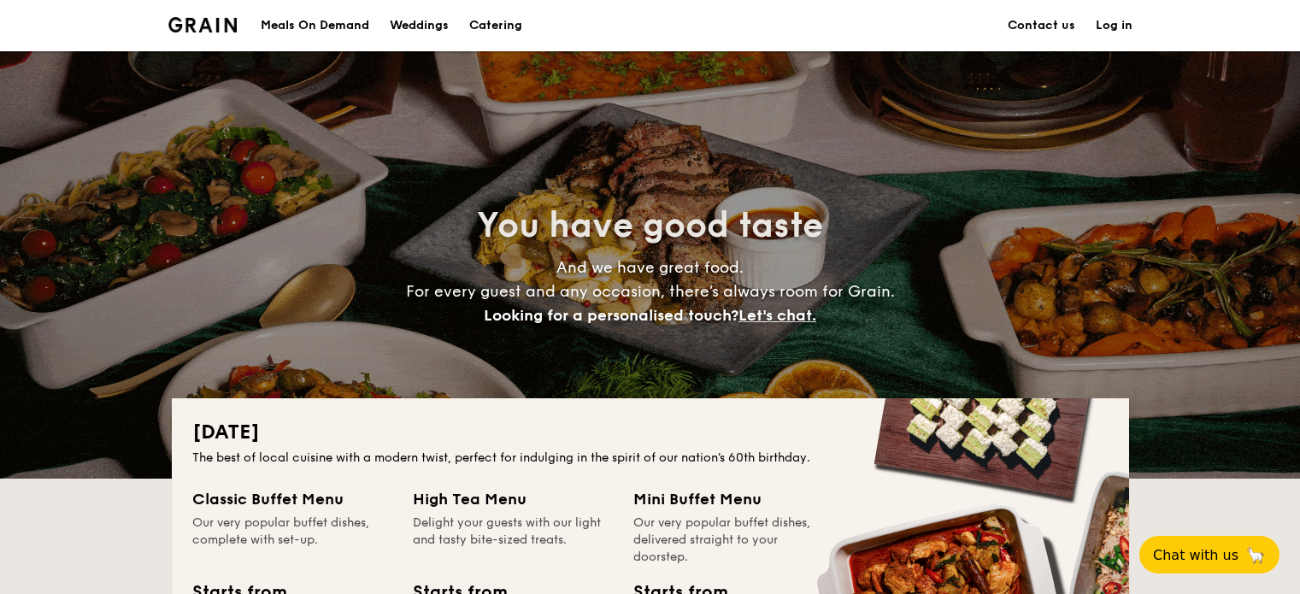 This screenshot has width=1300, height=594. Describe the element at coordinates (292, 499) in the screenshot. I see `div: Classic Buffet Menu` at that location.